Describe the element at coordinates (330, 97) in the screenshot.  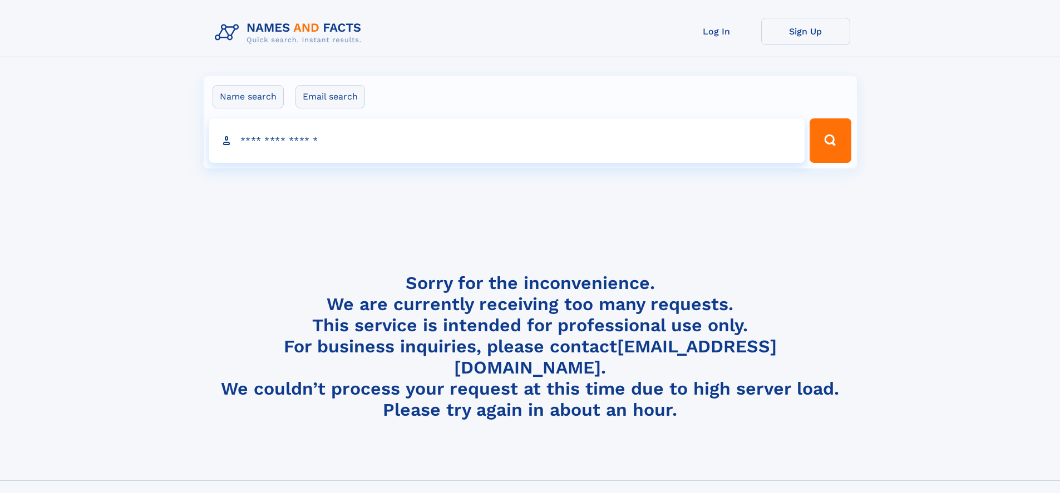
I see `label: Email search` at that location.